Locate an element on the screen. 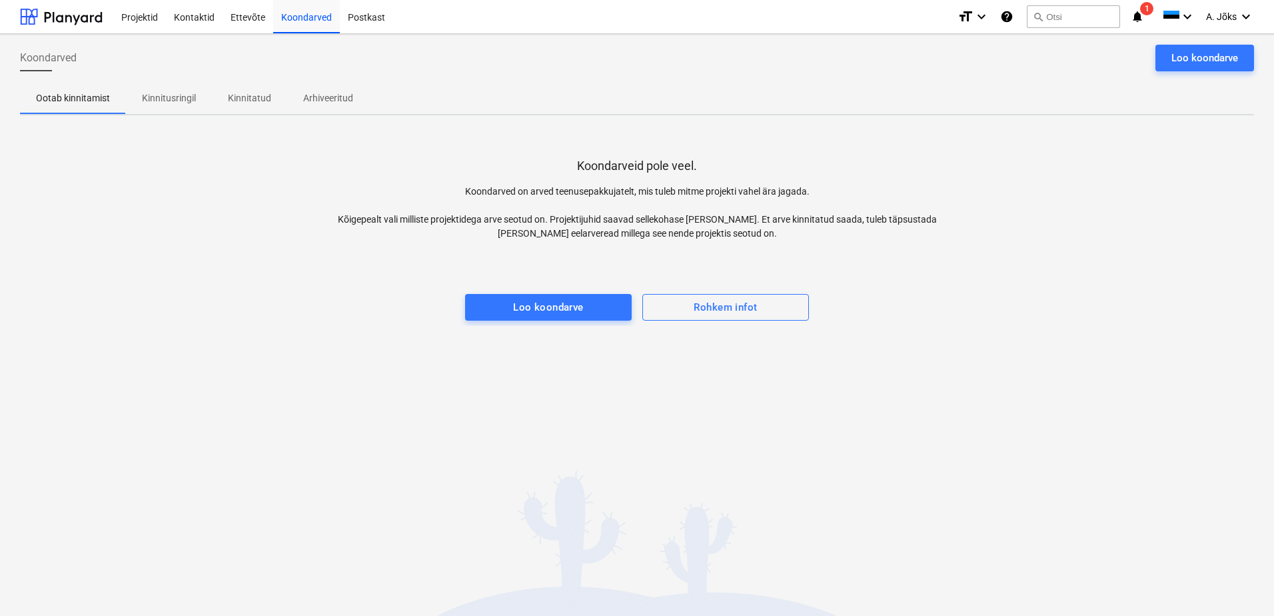 The image size is (1274, 616). button: Otsi is located at coordinates (1073, 17).